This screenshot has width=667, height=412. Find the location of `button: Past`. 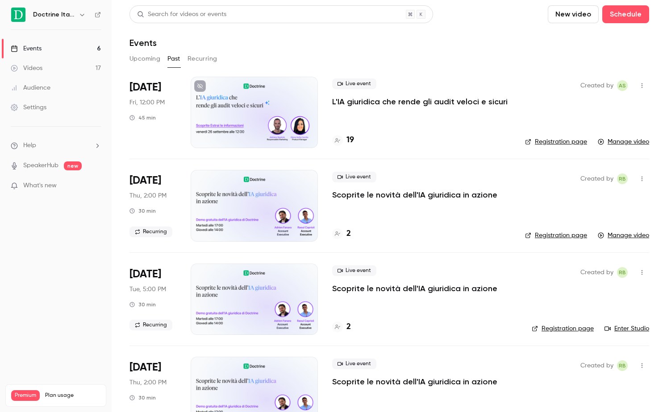

button: Past is located at coordinates (174, 59).